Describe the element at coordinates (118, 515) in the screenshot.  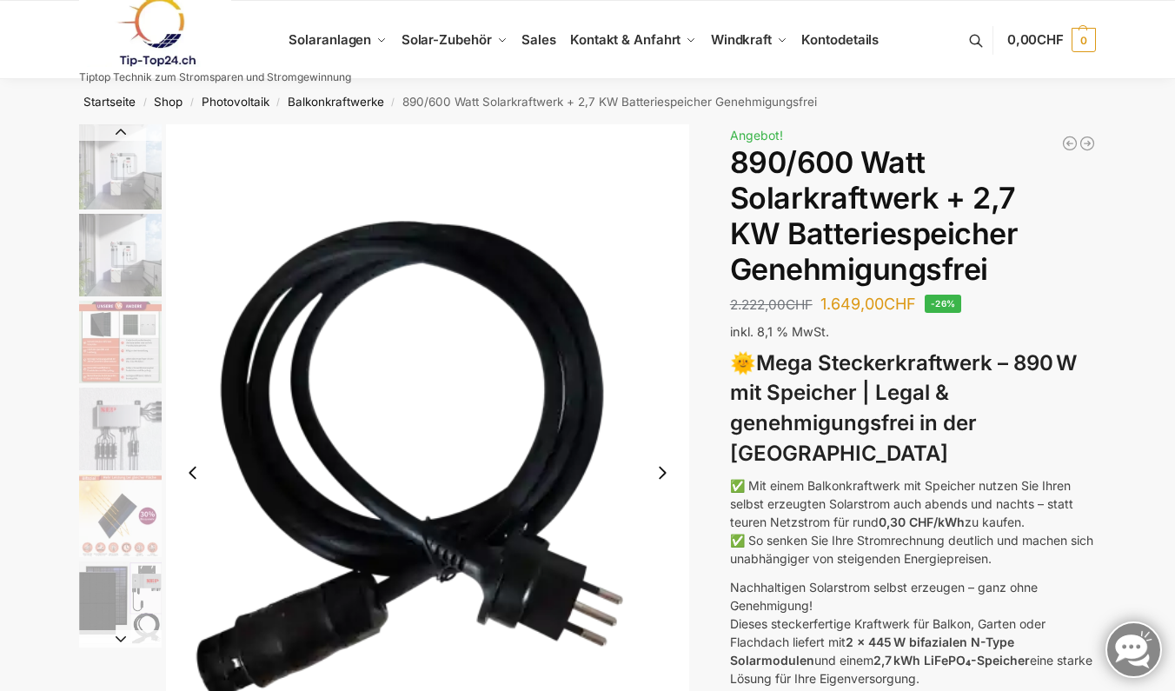
I see `li: 5 / 12` at that location.